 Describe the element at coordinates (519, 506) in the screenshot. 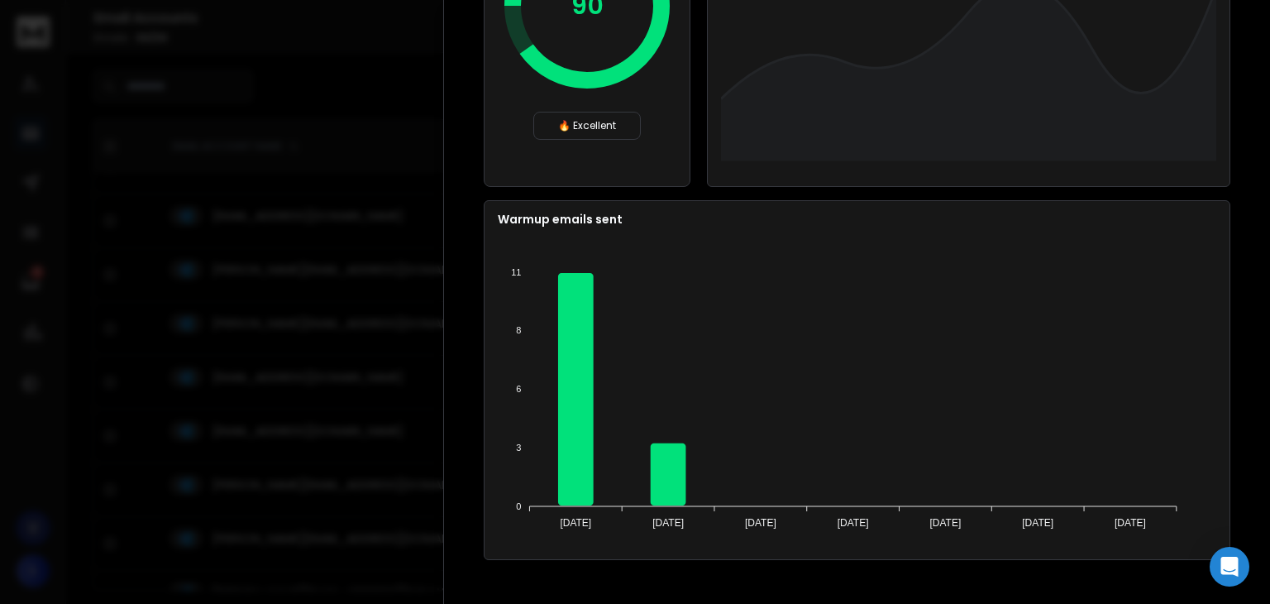

I see `tspan: 0` at that location.